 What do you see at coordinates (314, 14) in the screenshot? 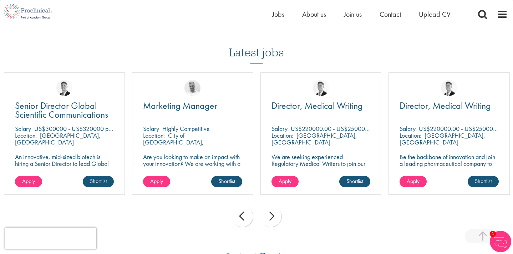
I see `span: About us` at bounding box center [314, 14].